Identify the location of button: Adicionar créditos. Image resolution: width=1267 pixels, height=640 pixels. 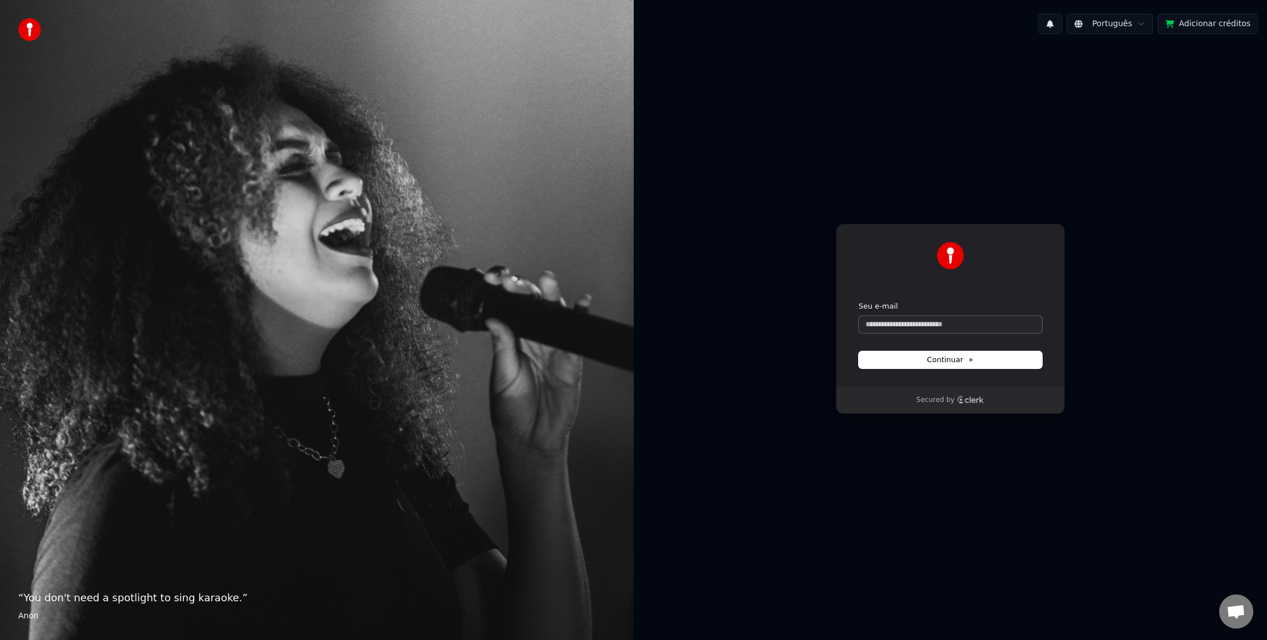
(1208, 24).